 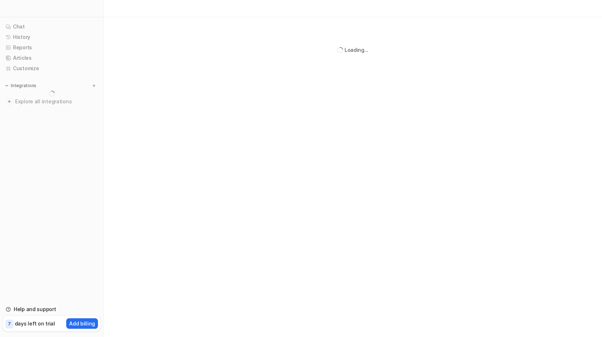 What do you see at coordinates (21, 86) in the screenshot?
I see `button: Integrations` at bounding box center [21, 86].